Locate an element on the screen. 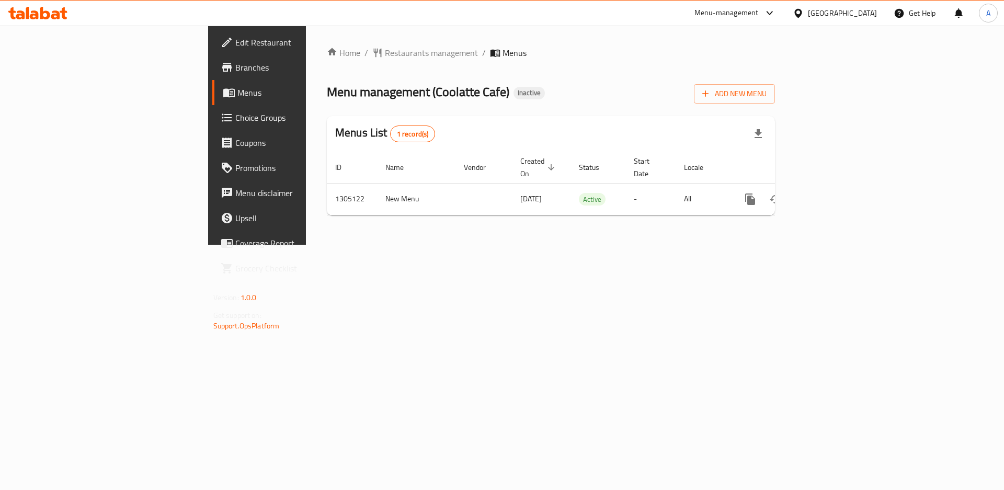 Image resolution: width=1004 pixels, height=490 pixels. a: Upsell is located at coordinates (294, 218).